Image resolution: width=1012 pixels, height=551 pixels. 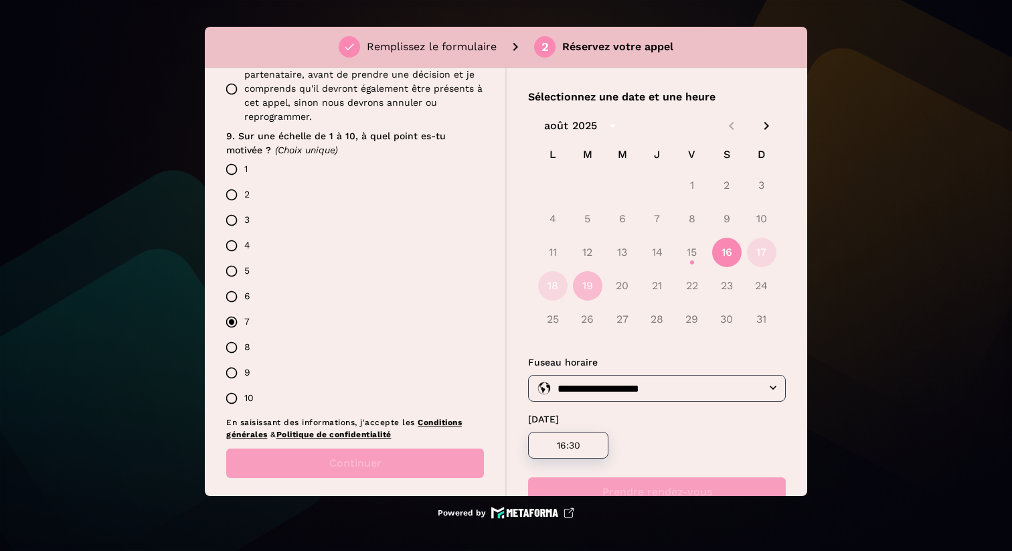 What do you see at coordinates (657, 362) in the screenshot?
I see `p: Fuseau horaire` at bounding box center [657, 362].